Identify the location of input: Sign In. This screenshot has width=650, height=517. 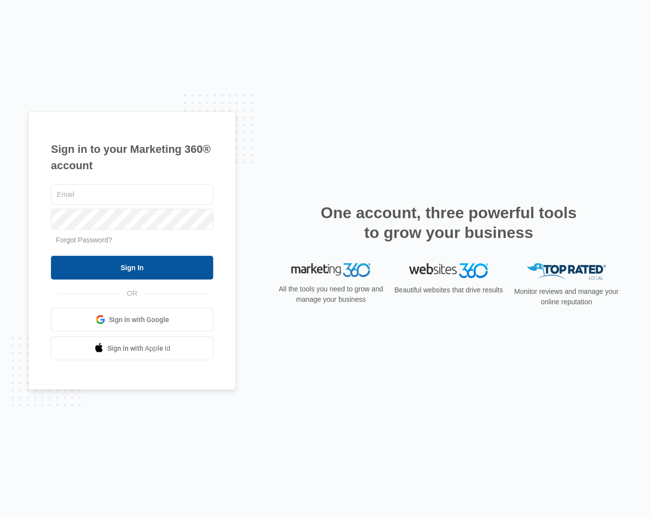
(132, 267).